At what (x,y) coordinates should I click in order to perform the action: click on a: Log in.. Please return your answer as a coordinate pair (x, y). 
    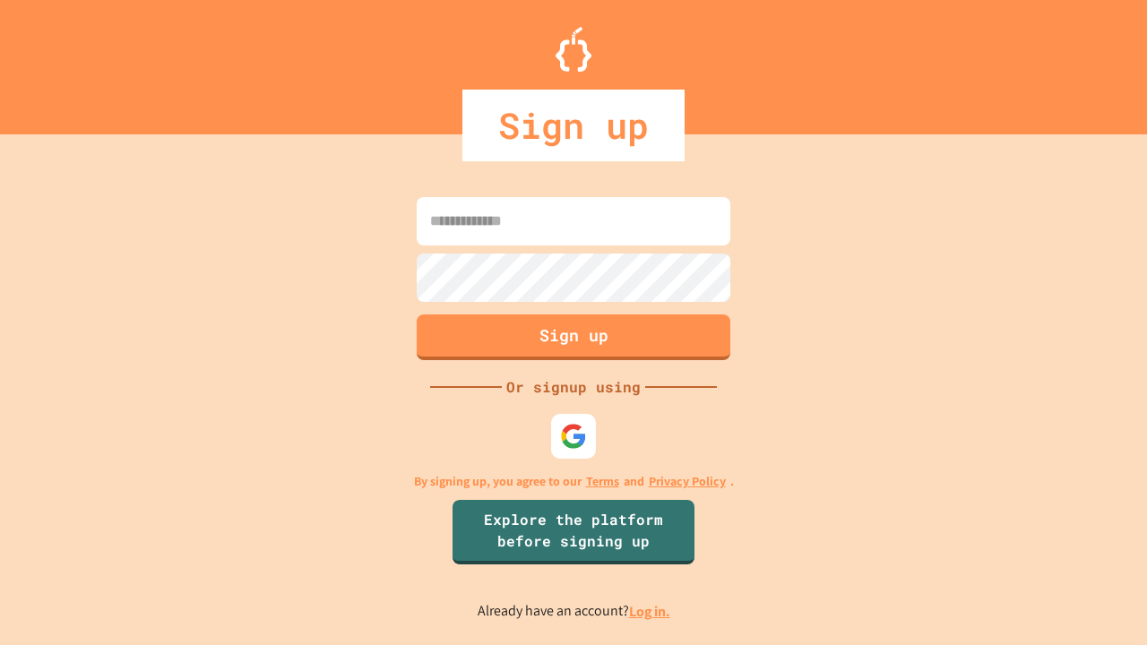
    Looking at the image, I should click on (650, 611).